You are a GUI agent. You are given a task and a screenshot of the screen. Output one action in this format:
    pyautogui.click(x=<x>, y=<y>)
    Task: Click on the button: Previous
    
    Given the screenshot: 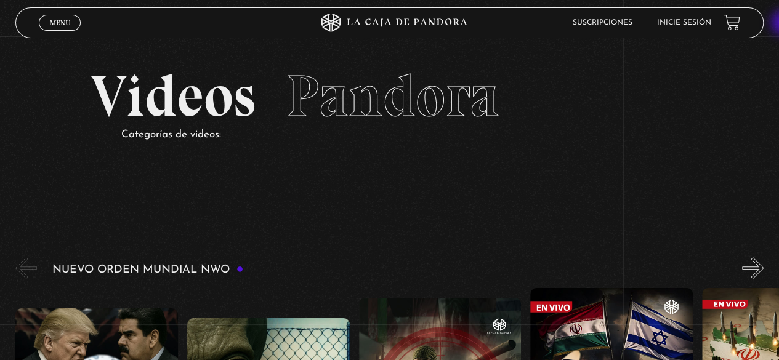 What is the action you would take?
    pyautogui.click(x=26, y=268)
    